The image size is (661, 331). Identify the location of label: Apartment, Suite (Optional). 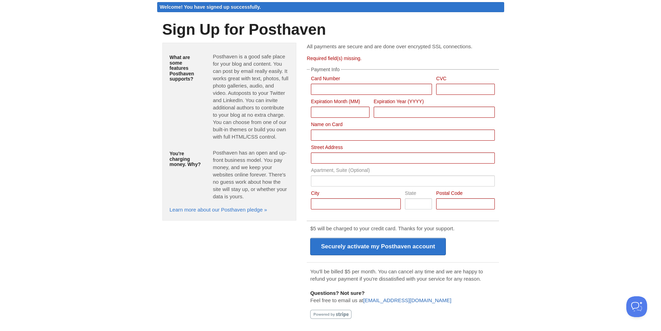
(402, 171).